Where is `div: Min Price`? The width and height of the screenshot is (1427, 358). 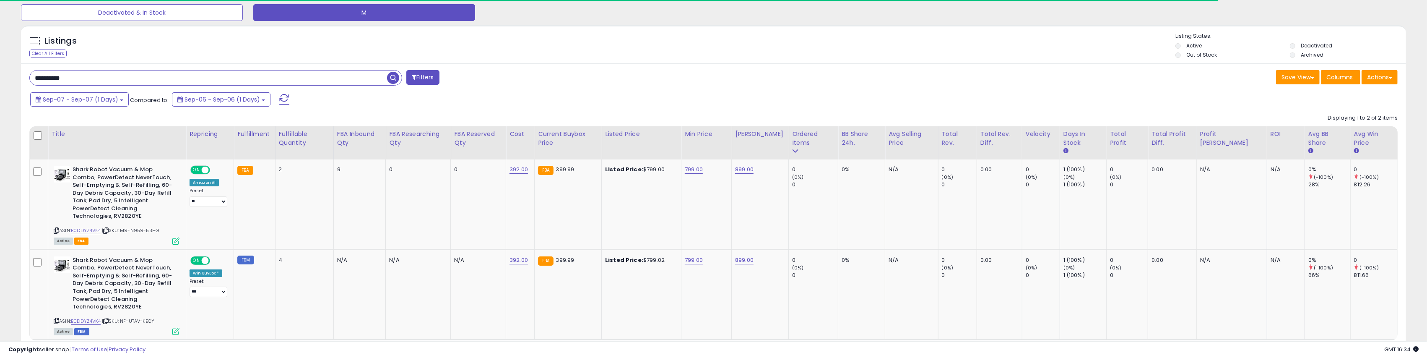
div: Min Price is located at coordinates (706, 134).